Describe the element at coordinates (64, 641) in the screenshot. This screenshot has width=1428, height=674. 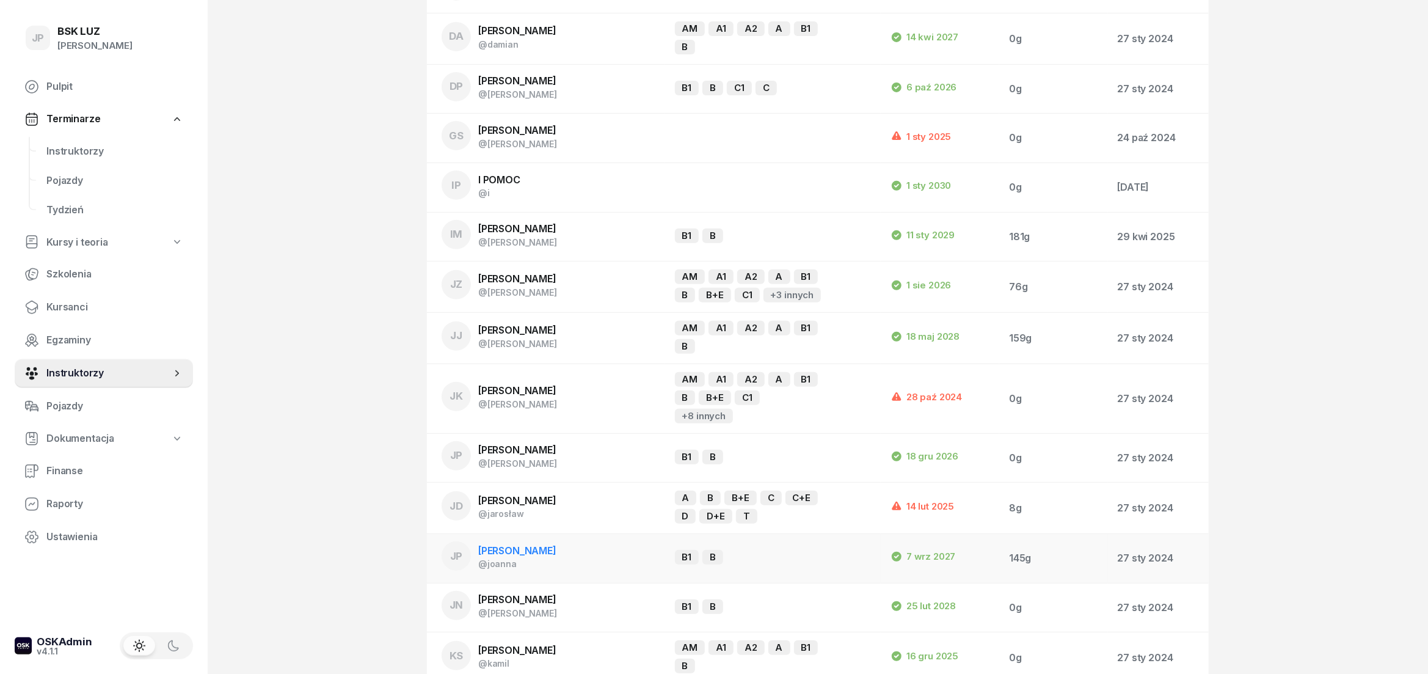
I see `div: OSKAdmin` at that location.